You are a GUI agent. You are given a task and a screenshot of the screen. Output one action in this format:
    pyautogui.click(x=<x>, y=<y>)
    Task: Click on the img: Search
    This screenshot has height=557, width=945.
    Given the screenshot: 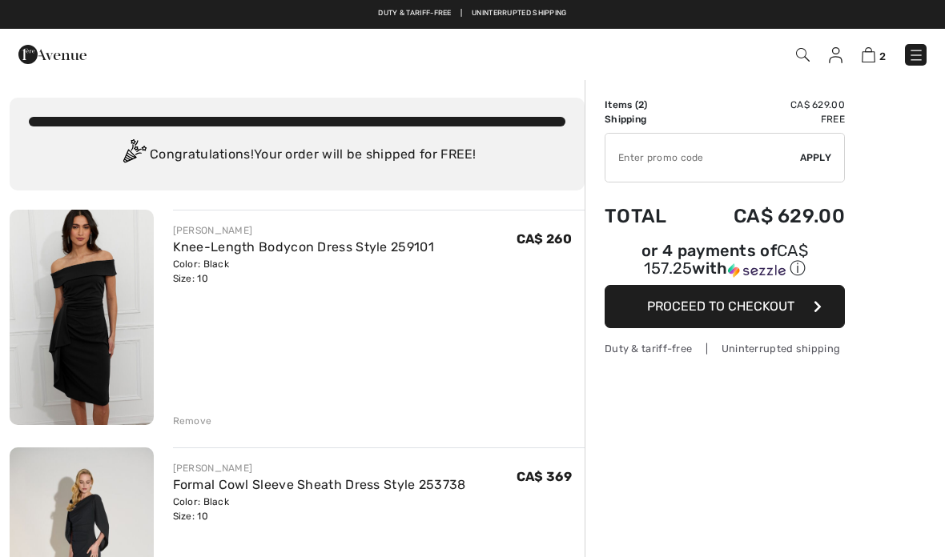 What is the action you would take?
    pyautogui.click(x=803, y=54)
    